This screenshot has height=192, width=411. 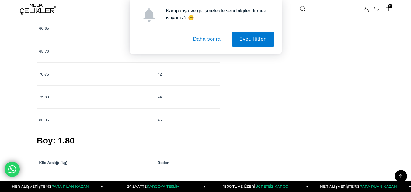 I want to click on div: Kampanya ve gelişmelerde seni bilgilendirmek istiyoruz? 😊, so click(x=218, y=14).